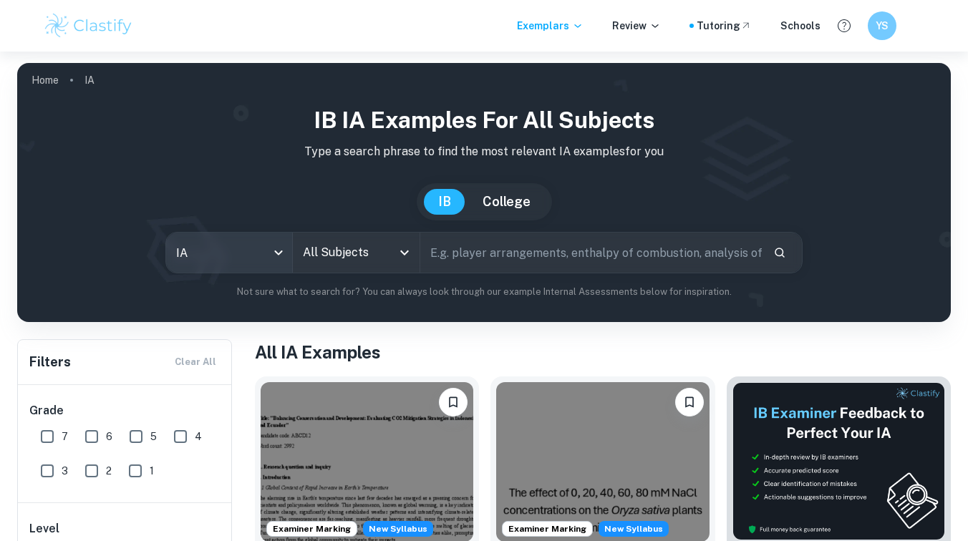  Describe the element at coordinates (506, 202) in the screenshot. I see `button: College` at that location.